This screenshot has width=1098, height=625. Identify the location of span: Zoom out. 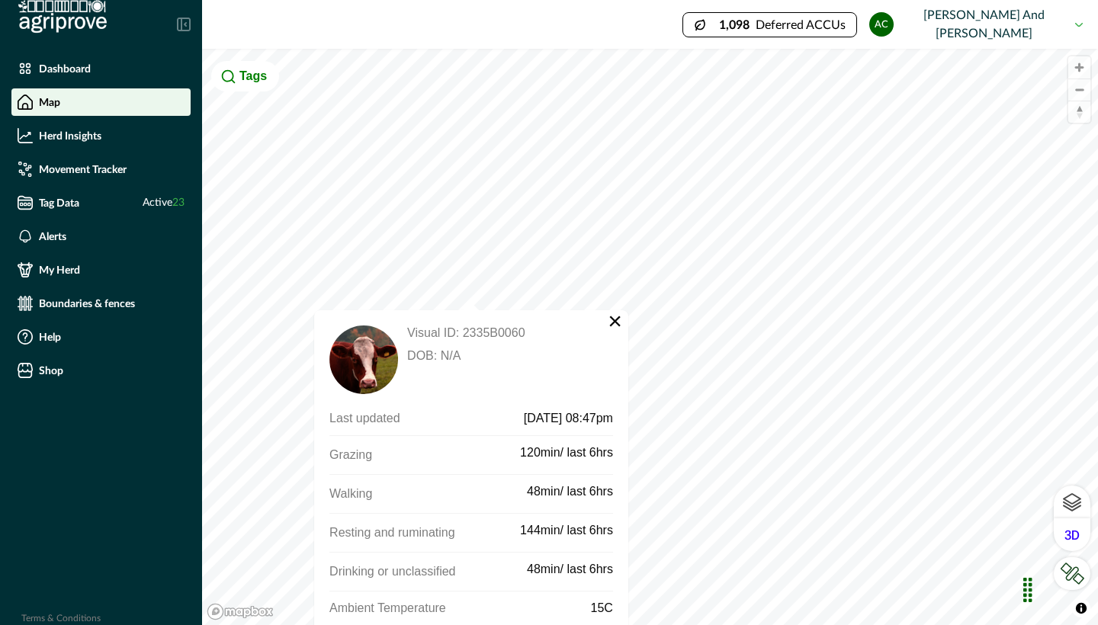
(1079, 90).